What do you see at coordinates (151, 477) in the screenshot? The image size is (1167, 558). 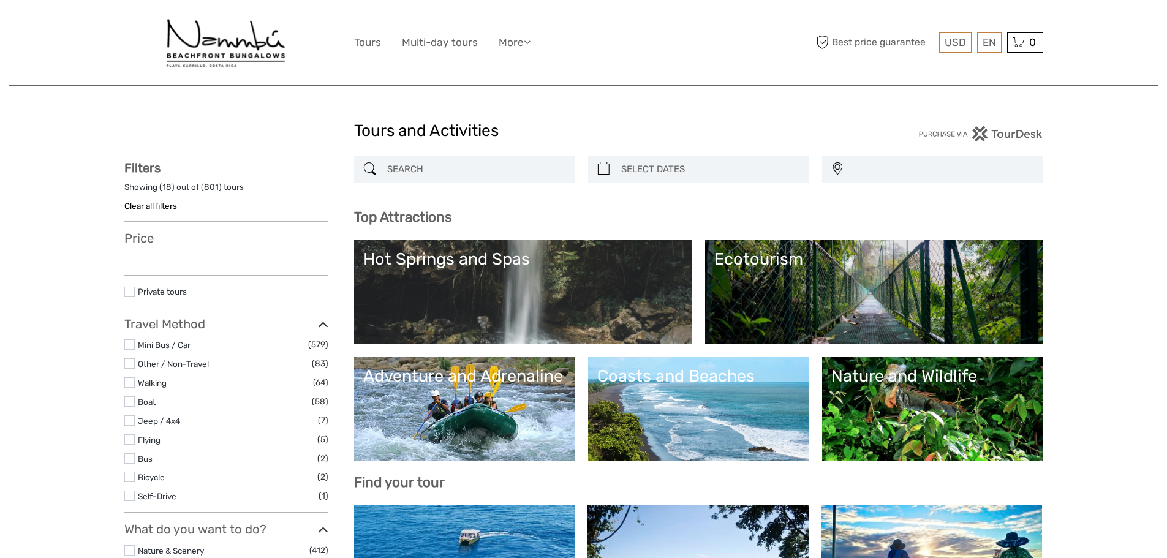 I see `a: Bicycle` at bounding box center [151, 477].